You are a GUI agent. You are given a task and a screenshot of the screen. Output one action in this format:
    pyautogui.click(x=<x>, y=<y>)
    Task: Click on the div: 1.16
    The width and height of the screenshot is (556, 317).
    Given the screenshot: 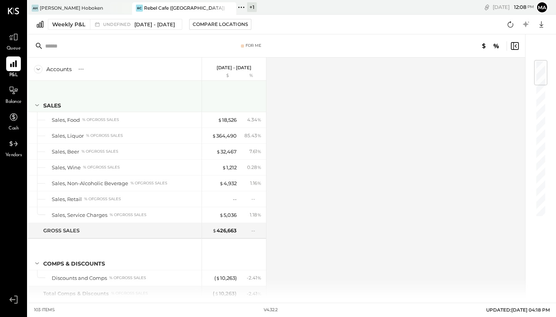 What is the action you would take?
    pyautogui.click(x=256, y=183)
    